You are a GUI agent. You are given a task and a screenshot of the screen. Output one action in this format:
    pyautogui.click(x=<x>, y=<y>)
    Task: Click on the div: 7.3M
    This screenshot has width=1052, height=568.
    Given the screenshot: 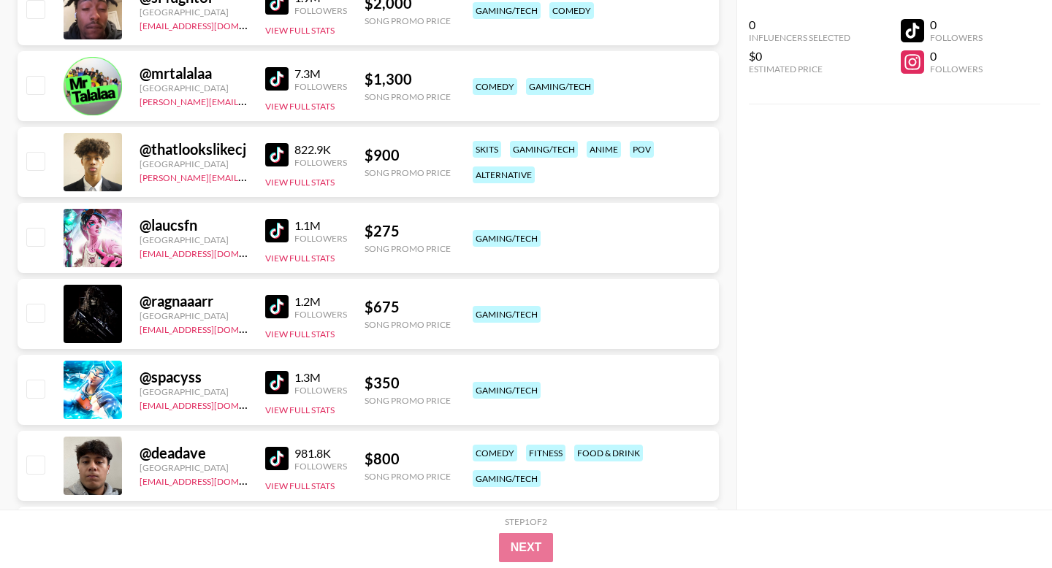 What is the action you would take?
    pyautogui.click(x=321, y=74)
    